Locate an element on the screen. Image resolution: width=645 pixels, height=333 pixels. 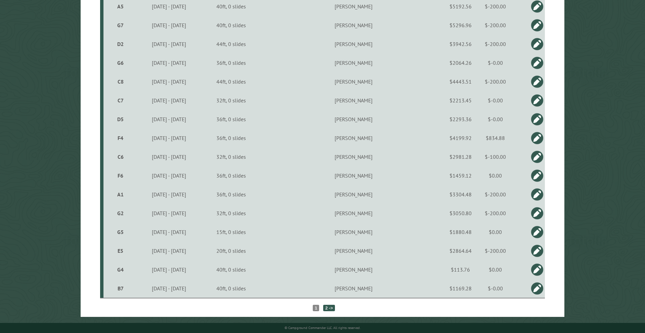
div: B7 is located at coordinates (121, 289).